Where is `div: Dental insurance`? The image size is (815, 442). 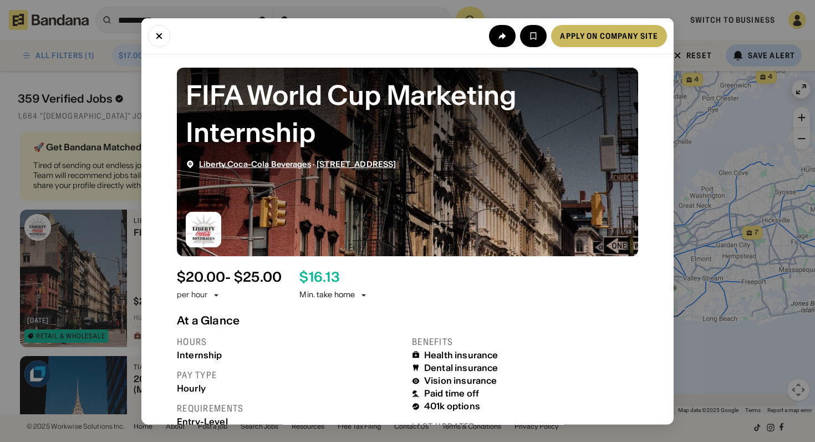 div: Dental insurance is located at coordinates (461, 367).